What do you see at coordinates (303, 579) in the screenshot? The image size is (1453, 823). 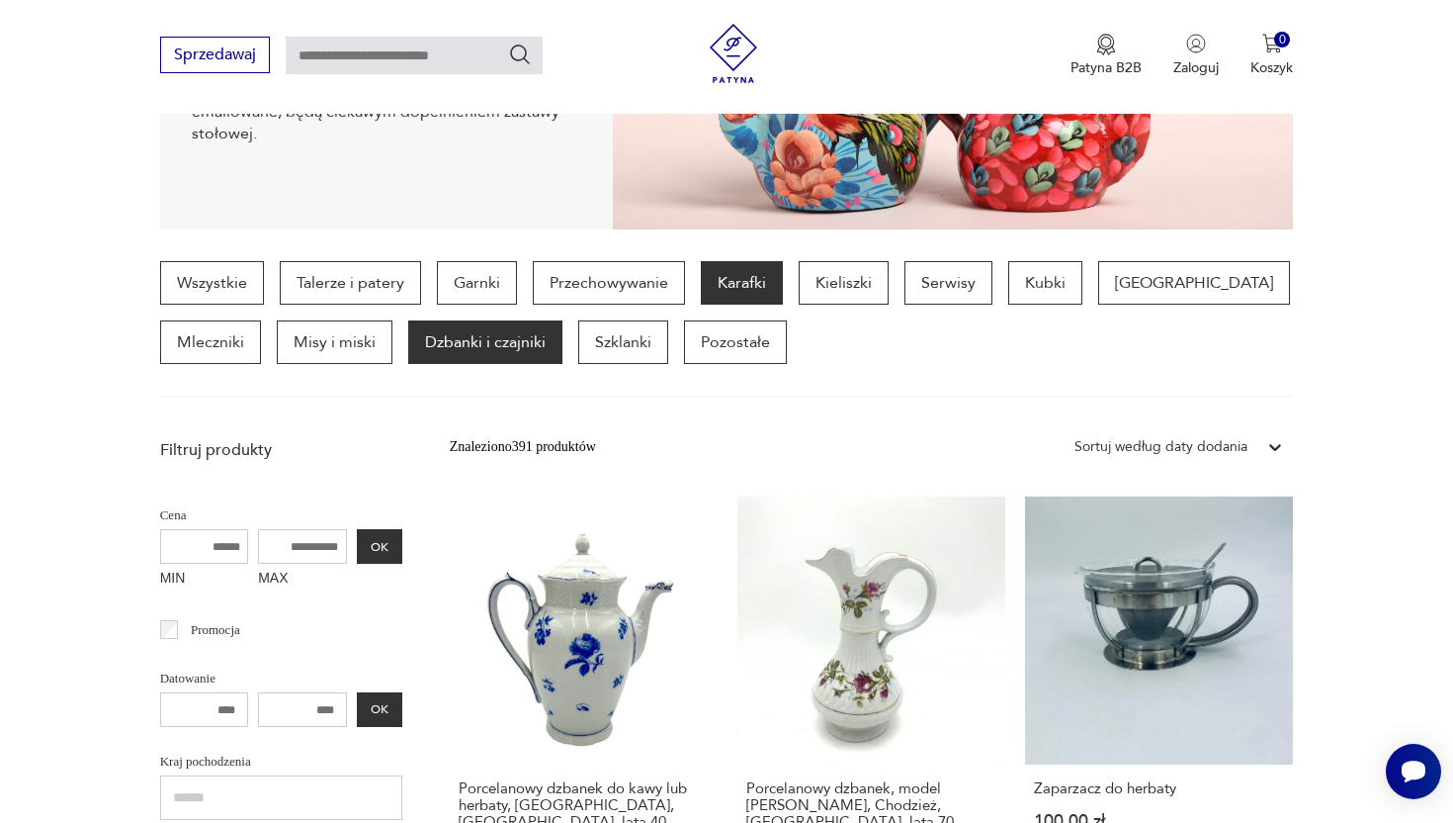 I see `label: MAX` at bounding box center [303, 579].